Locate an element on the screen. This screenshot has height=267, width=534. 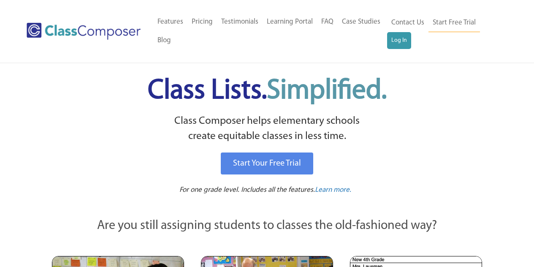
span: Start Your Free Trial is located at coordinates (267, 163).